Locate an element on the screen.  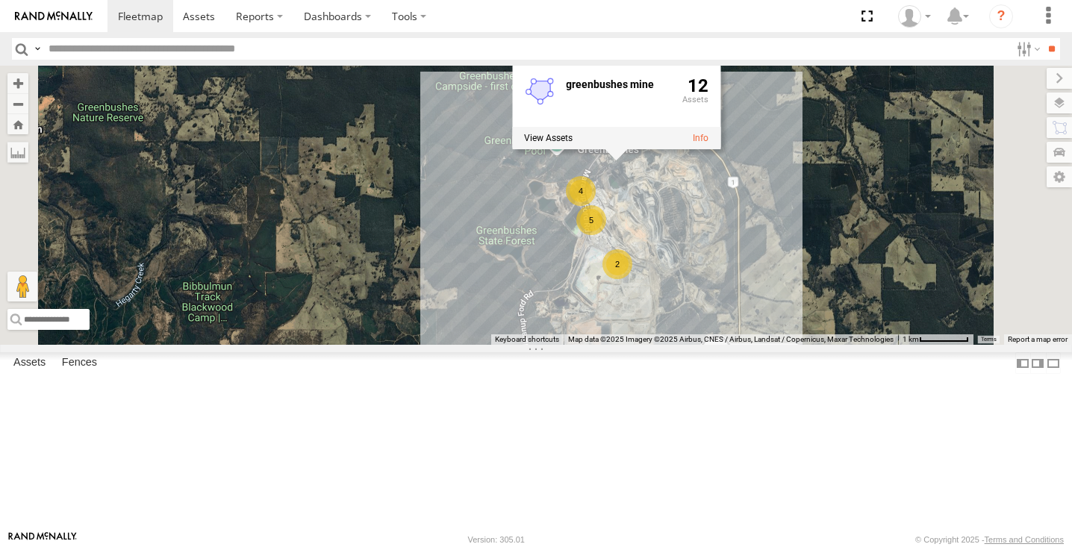
a: View fence details is located at coordinates (700, 138).